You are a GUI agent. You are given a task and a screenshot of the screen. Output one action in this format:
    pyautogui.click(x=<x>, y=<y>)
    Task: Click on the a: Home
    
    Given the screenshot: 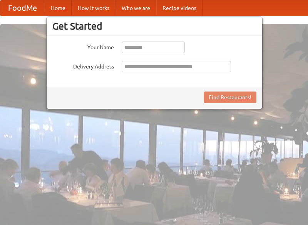 What is the action you would take?
    pyautogui.click(x=58, y=8)
    